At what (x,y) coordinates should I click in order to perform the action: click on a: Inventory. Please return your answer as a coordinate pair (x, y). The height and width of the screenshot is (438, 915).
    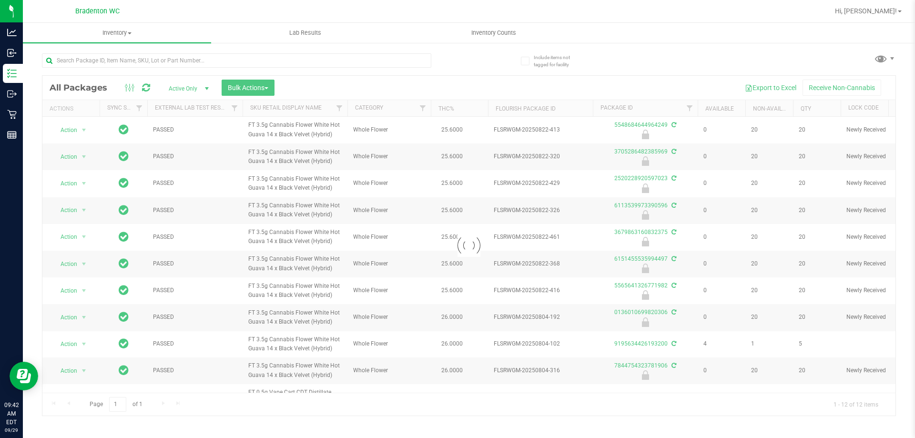
    Looking at the image, I should click on (117, 33).